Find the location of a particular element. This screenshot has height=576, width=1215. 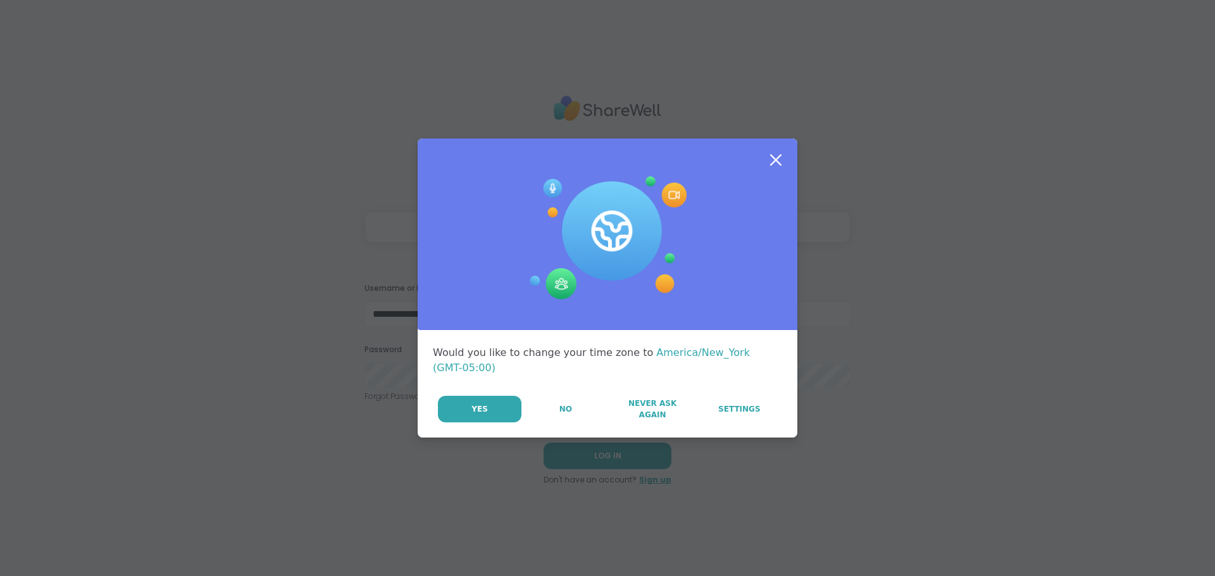

span: Never Ask Again is located at coordinates (652, 409).